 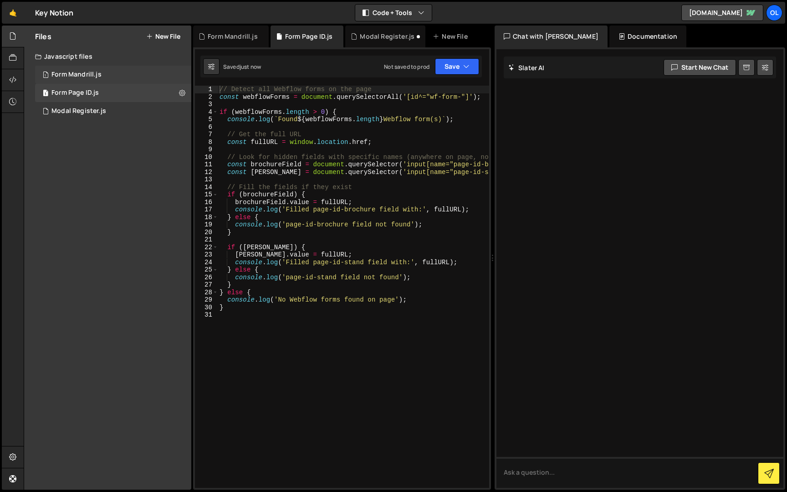 I want to click on div: 5, so click(x=206, y=119).